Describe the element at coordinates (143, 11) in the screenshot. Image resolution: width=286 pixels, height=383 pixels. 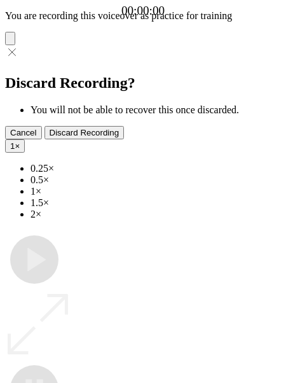
I see `a: 00:00:00` at that location.